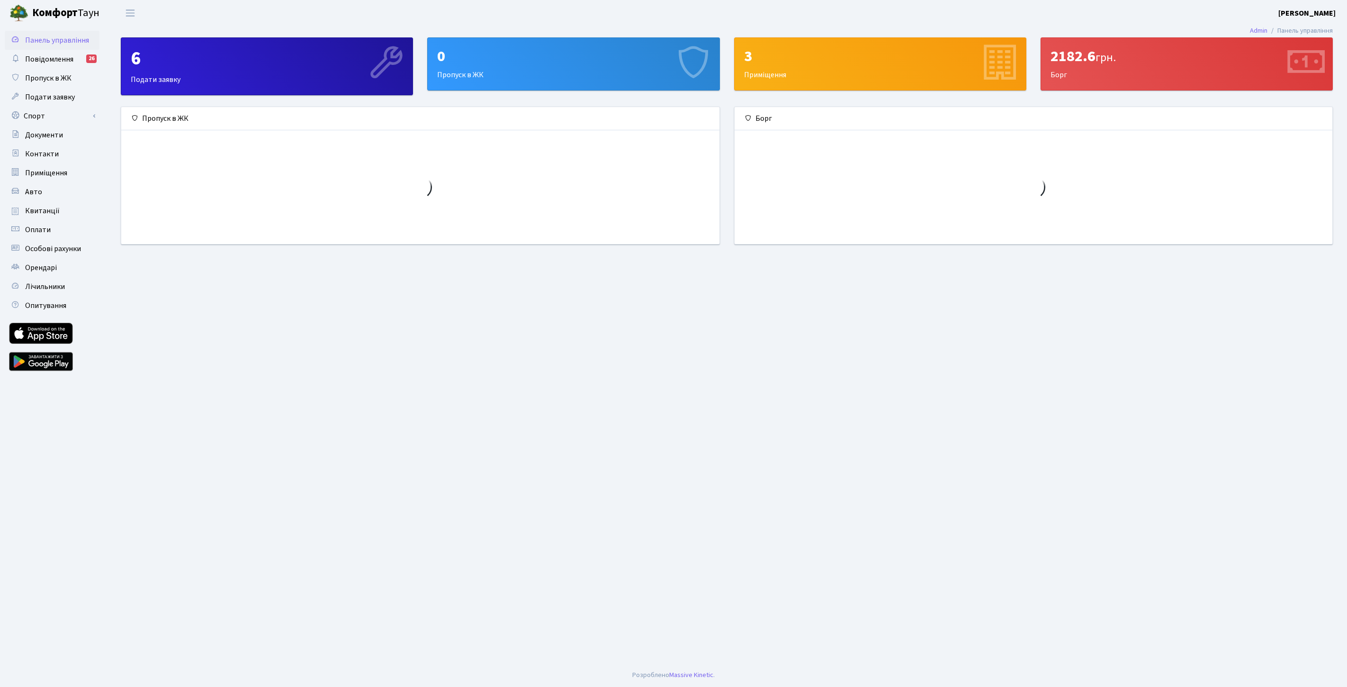  What do you see at coordinates (52, 230) in the screenshot?
I see `a: Оплати` at bounding box center [52, 230].